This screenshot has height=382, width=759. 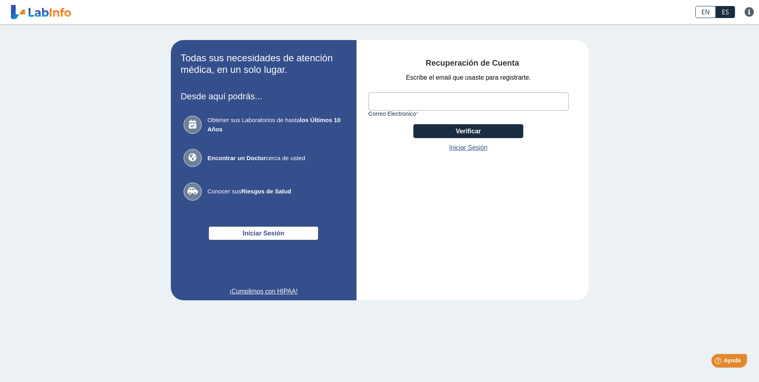 I want to click on button: Verificar, so click(x=468, y=131).